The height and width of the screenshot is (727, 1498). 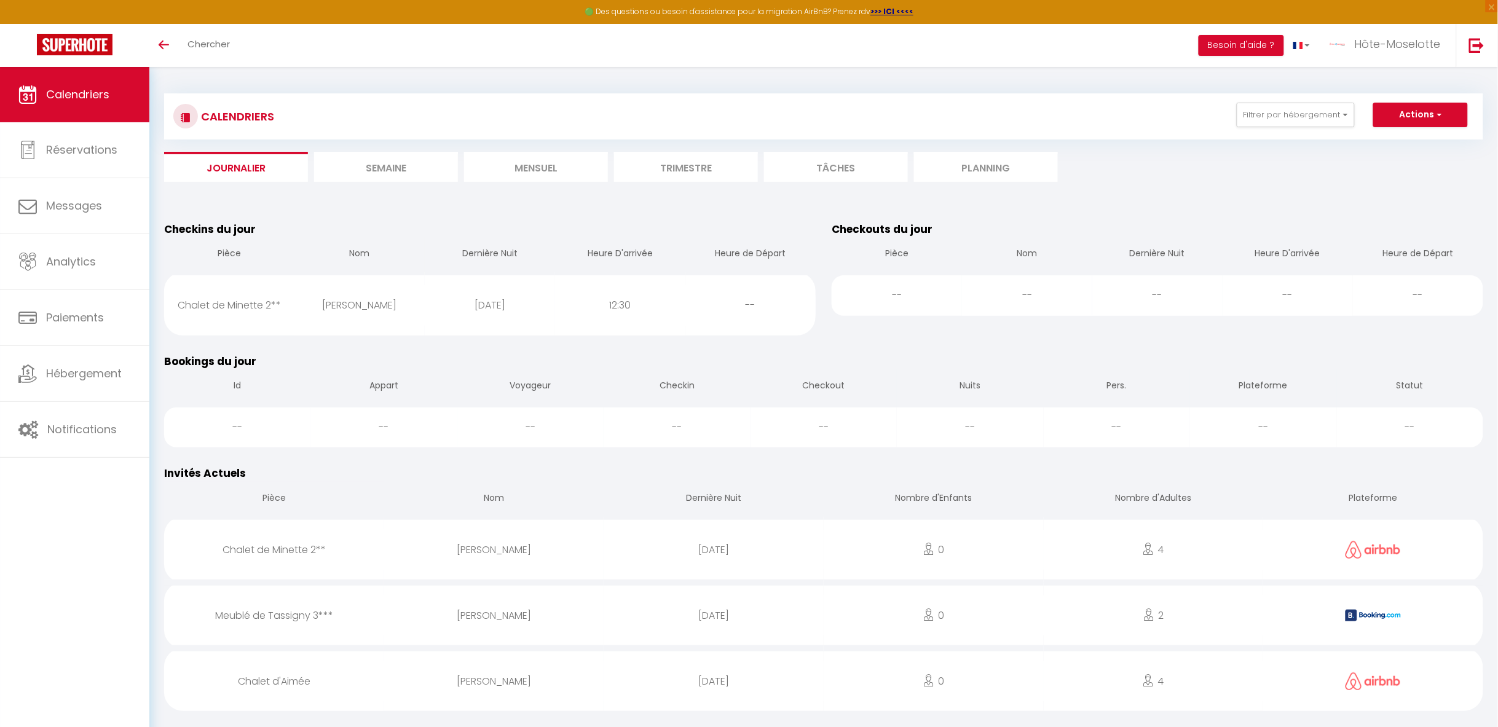 What do you see at coordinates (892, 11) in the screenshot?
I see `strong: >>> ICI <<<<` at bounding box center [892, 11].